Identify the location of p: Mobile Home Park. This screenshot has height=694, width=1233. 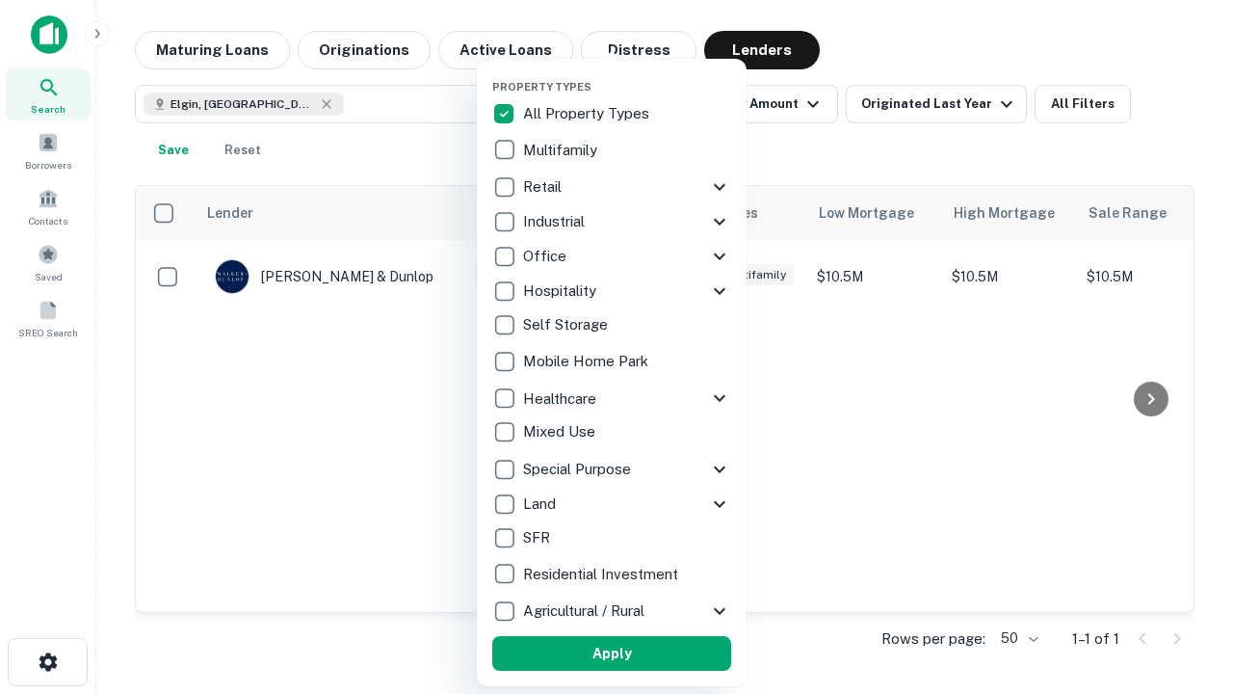
(588, 361).